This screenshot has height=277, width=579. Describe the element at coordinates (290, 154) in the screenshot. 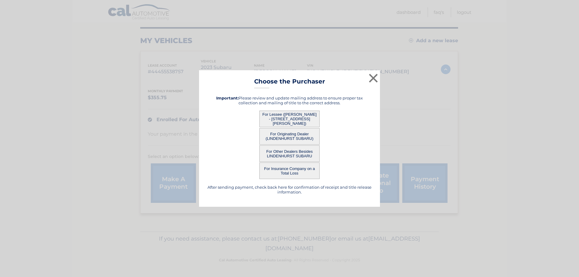

I see `button: For Other Dealers Besides LINDENHURST SUBARU` at that location.